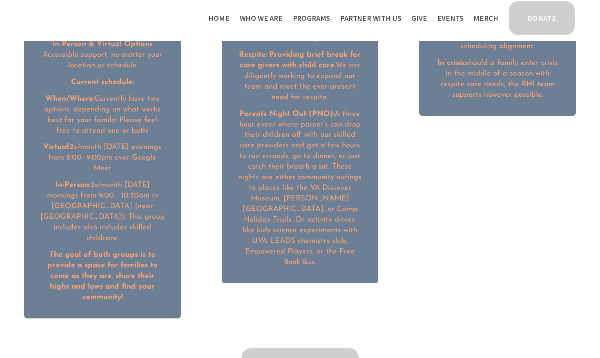  Describe the element at coordinates (370, 18) in the screenshot. I see `span: Partner With Us` at that location.